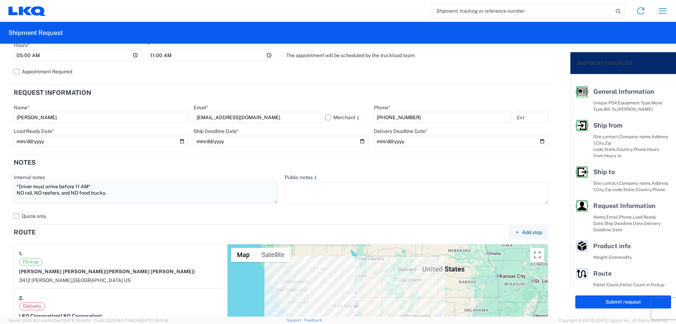  What do you see at coordinates (612, 246) in the screenshot?
I see `span: Product info` at bounding box center [612, 246].